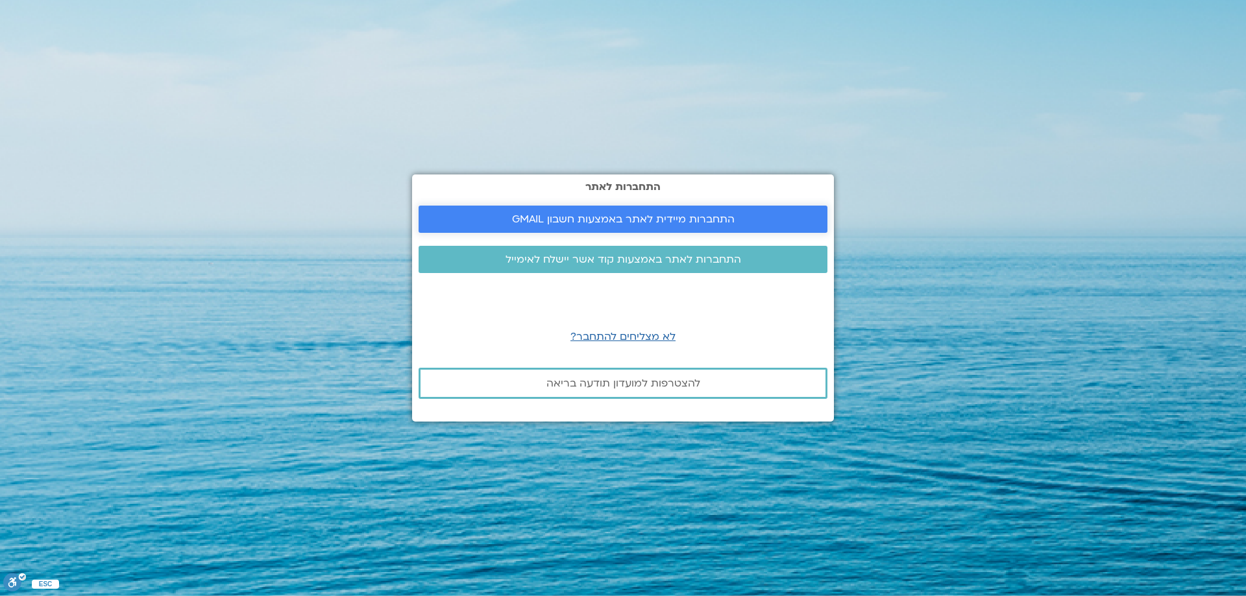 Image resolution: width=1246 pixels, height=596 pixels. Describe the element at coordinates (623, 337) in the screenshot. I see `span: לא מצליחים להתחבר?` at that location.